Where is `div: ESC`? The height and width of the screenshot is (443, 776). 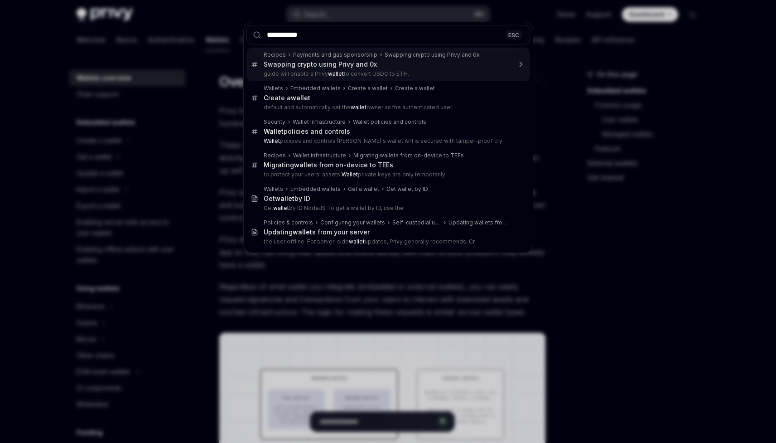
div: ESC is located at coordinates (514, 34).